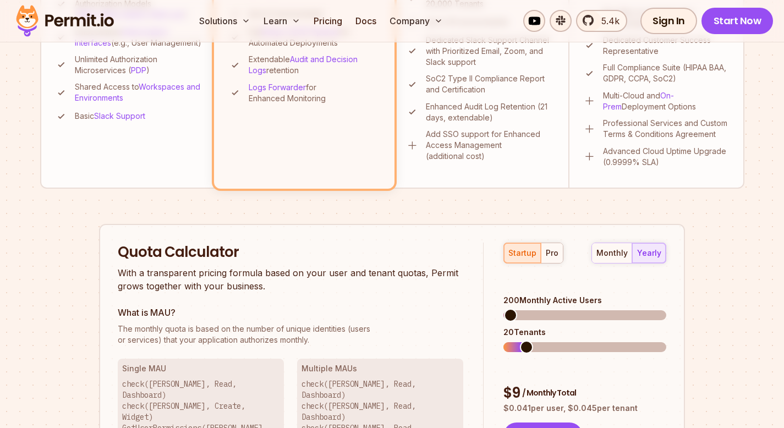 This screenshot has width=784, height=428. Describe the element at coordinates (290, 329) in the screenshot. I see `span: The monthly quota is based on the number of unique identities (users` at that location.